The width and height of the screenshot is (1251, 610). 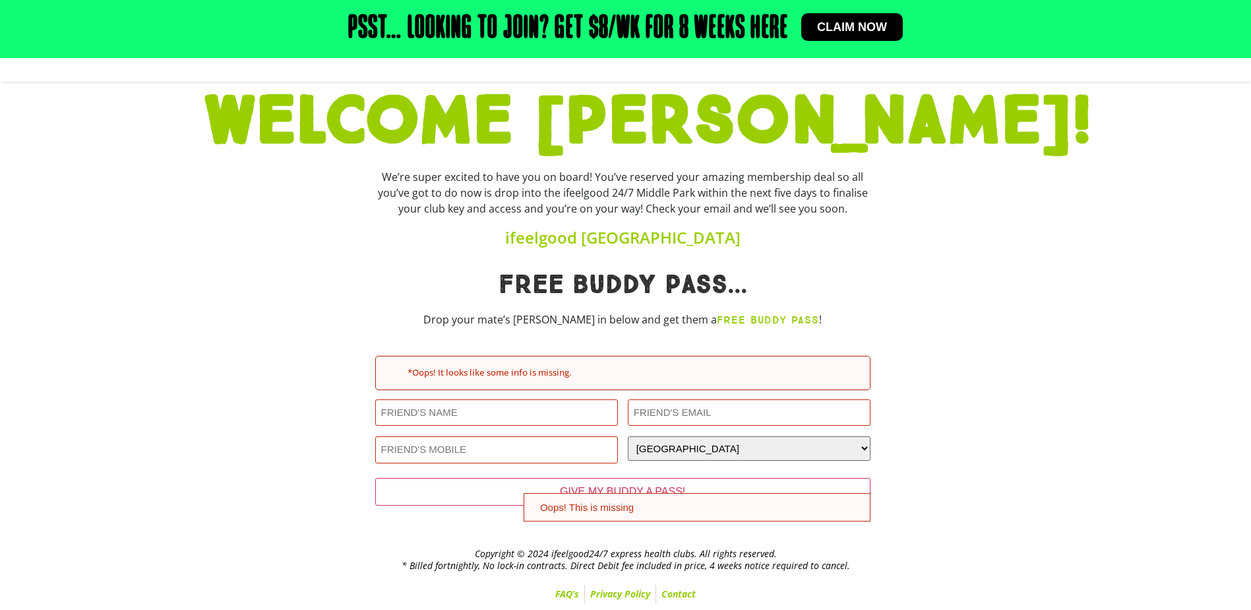 What do you see at coordinates (768, 319) in the screenshot?
I see `strong: FREE BUDDY PASS` at bounding box center [768, 319].